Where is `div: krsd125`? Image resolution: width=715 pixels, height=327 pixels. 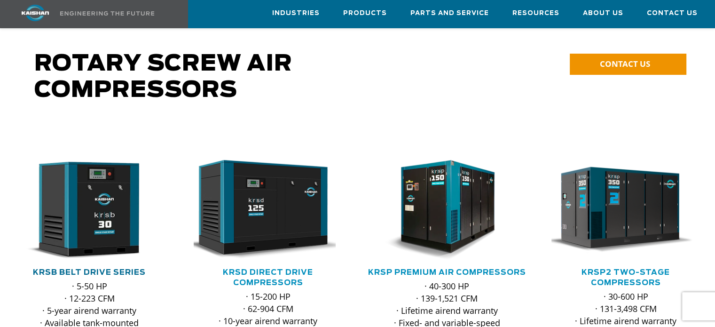 div: krsd125 is located at coordinates (268, 210).